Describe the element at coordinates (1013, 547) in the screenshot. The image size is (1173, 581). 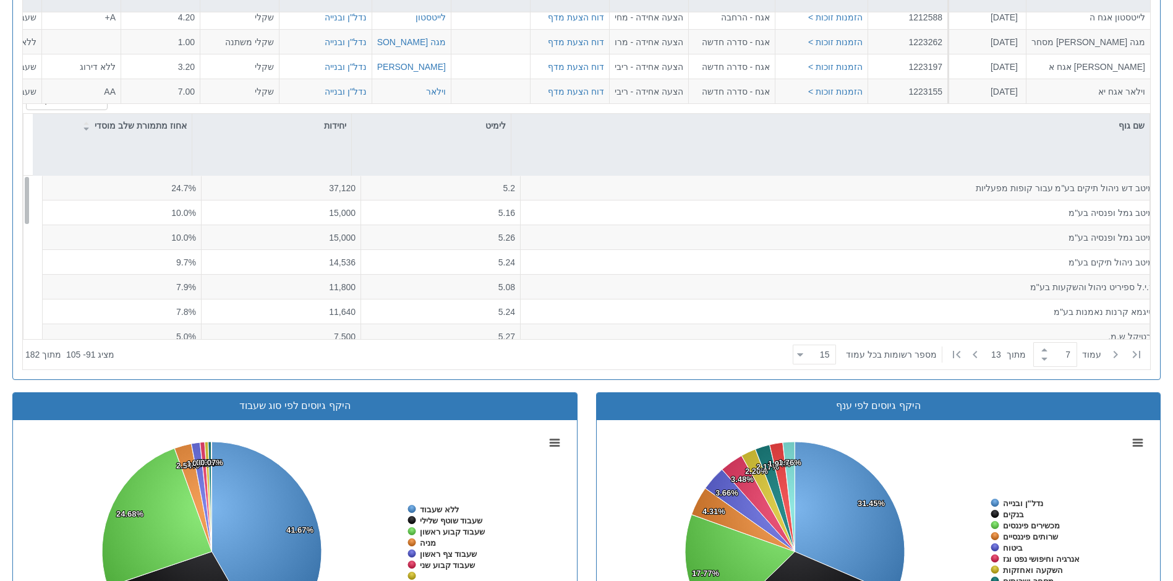
I see `tspan: ביטוח` at that location.